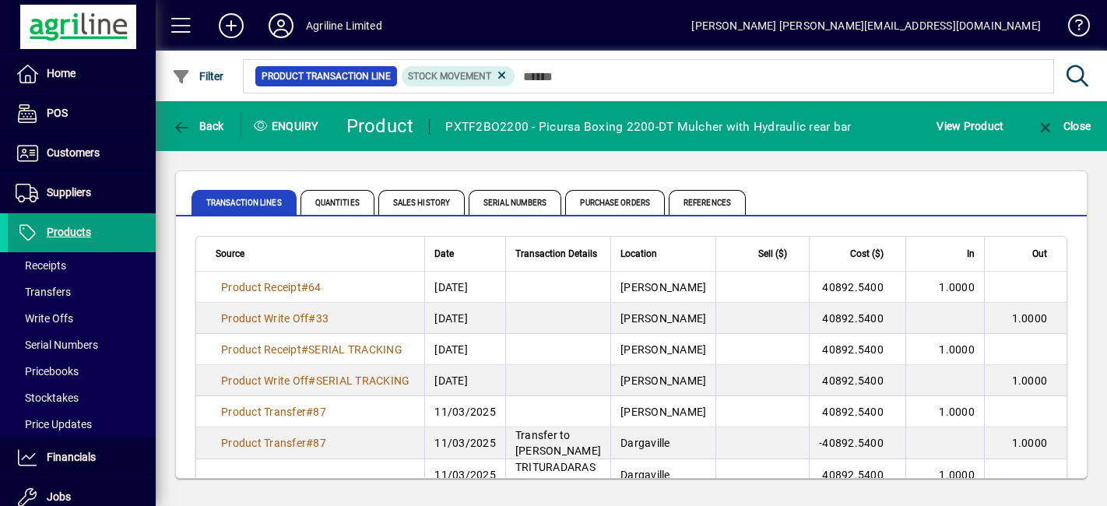 Image resolution: width=1107 pixels, height=506 pixels. What do you see at coordinates (857, 443) in the screenshot?
I see `td: -40892.5400` at bounding box center [857, 443].